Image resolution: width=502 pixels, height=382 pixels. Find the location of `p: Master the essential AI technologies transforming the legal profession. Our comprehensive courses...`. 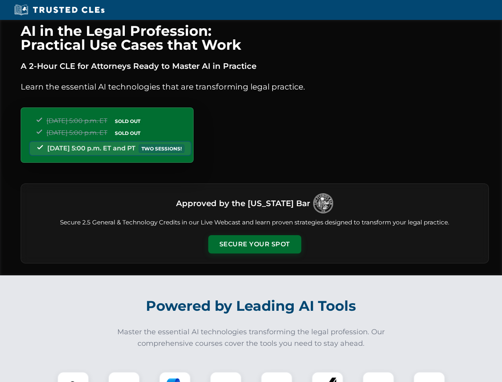

p: Master the essential AI technologies transforming the legal profession. Our comprehensive courses... is located at coordinates (251, 338).